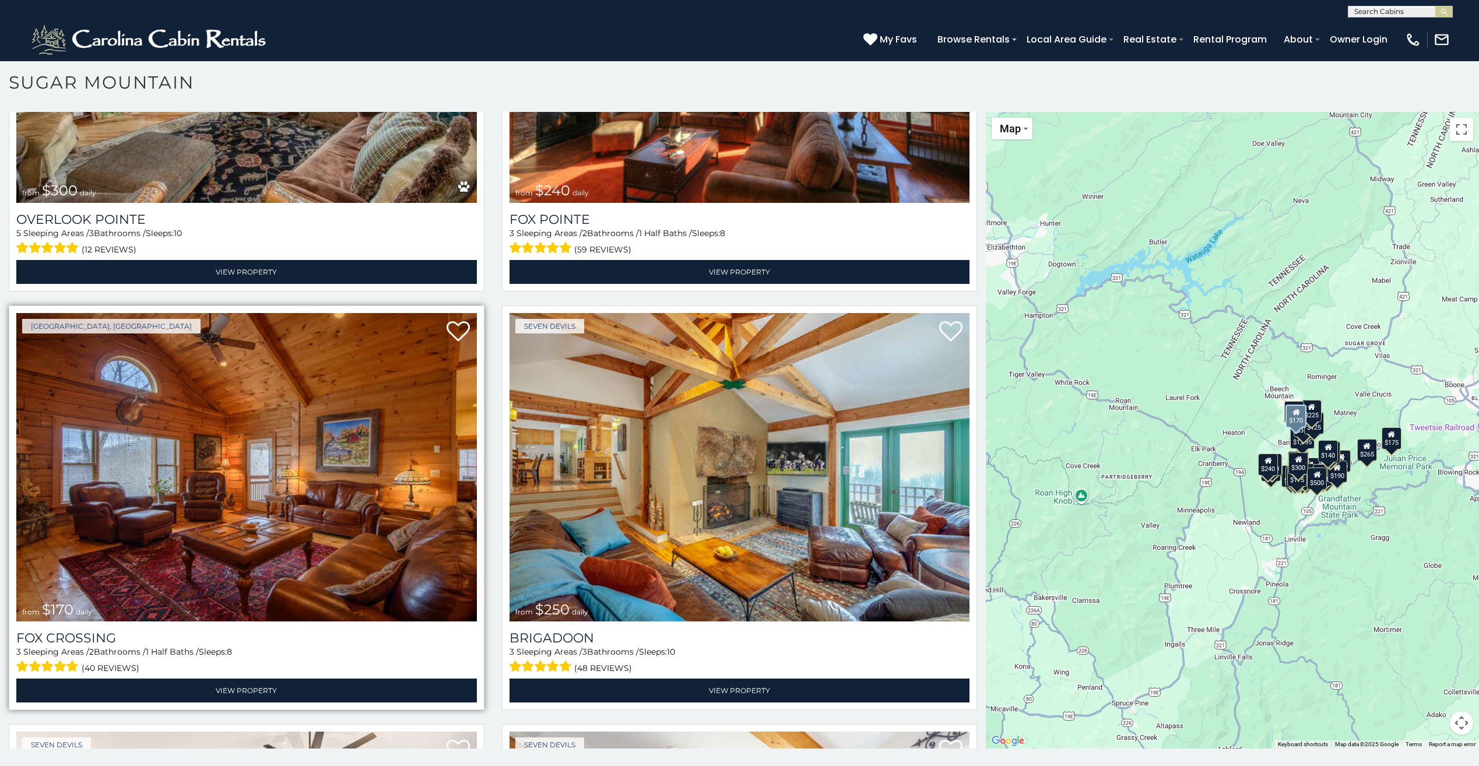 This screenshot has height=766, width=1479. I want to click on div: $125, so click(1314, 423).